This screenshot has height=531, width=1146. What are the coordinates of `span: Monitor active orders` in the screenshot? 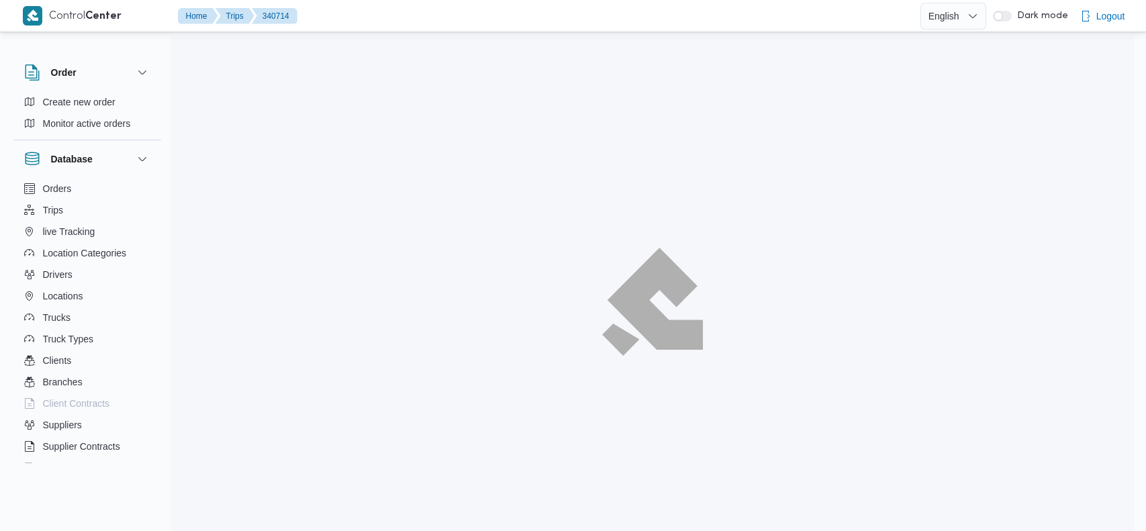 It's located at (87, 124).